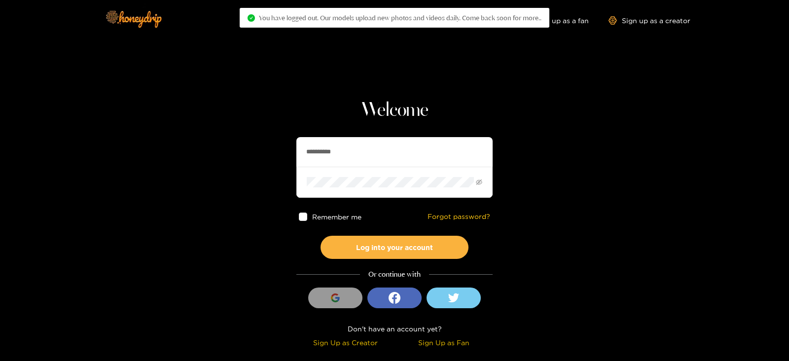 This screenshot has width=789, height=361. Describe the element at coordinates (337, 216) in the screenshot. I see `span: Remember me` at that location.